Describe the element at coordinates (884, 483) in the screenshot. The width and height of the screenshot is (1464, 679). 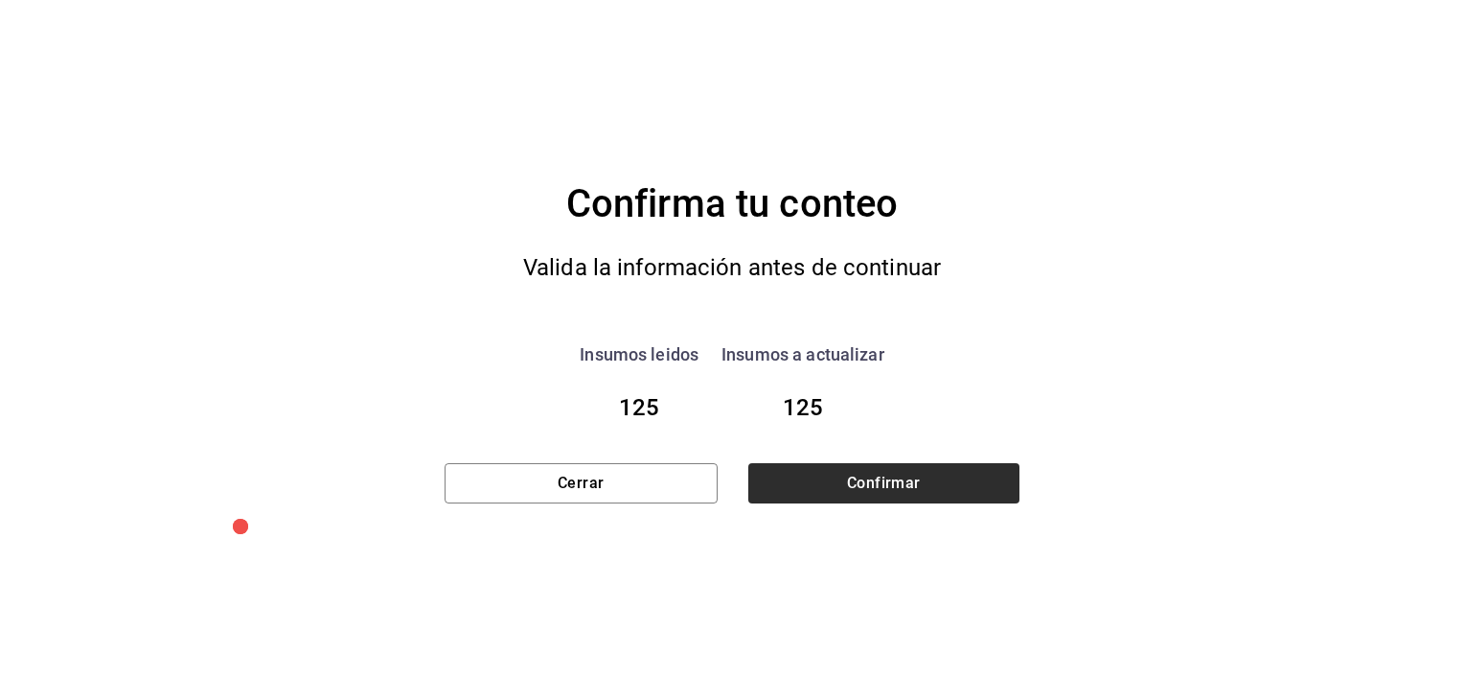
I see `button: Confirmar` at that location.